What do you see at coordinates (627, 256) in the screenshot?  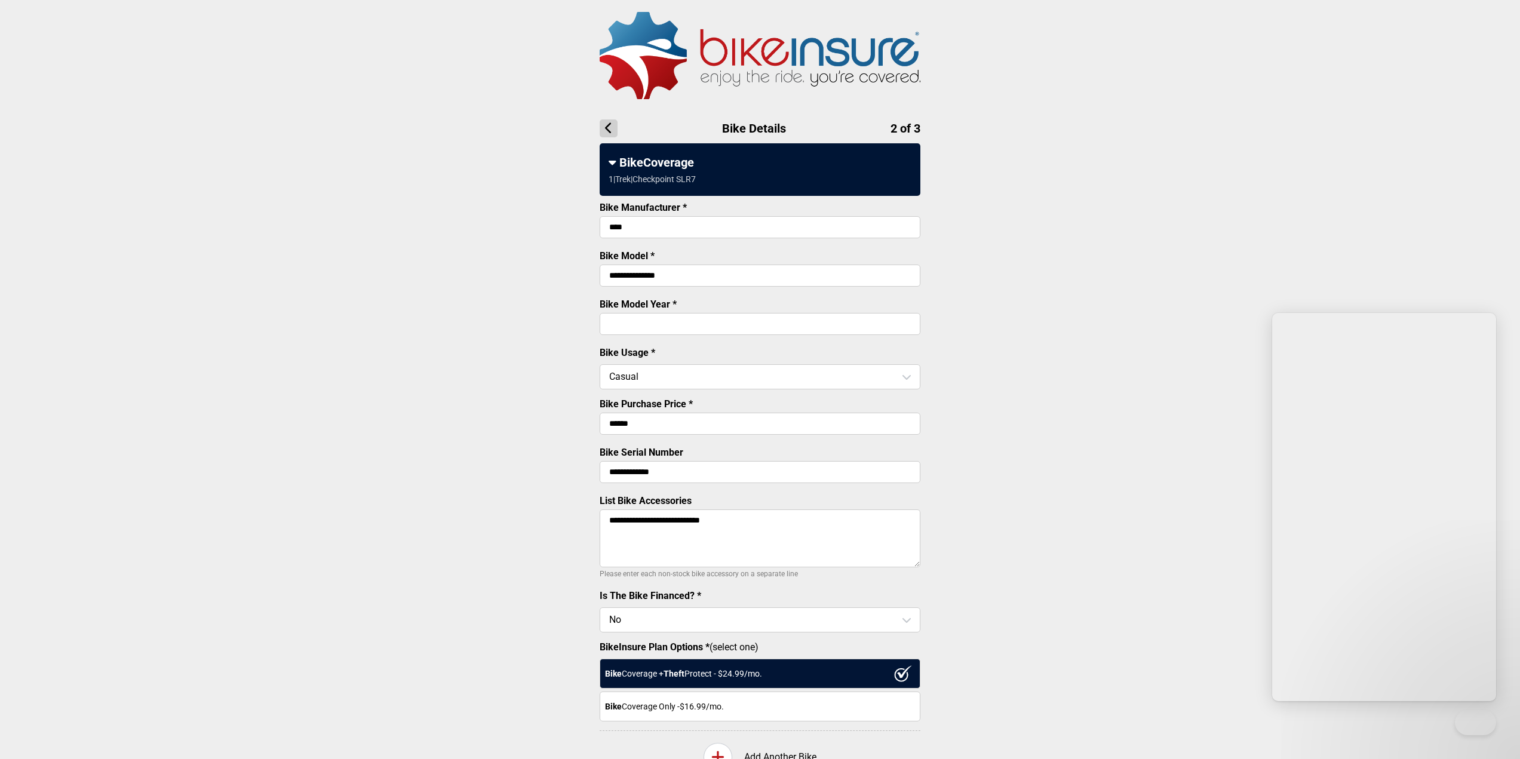 I see `label: Bike Model *` at bounding box center [627, 256].